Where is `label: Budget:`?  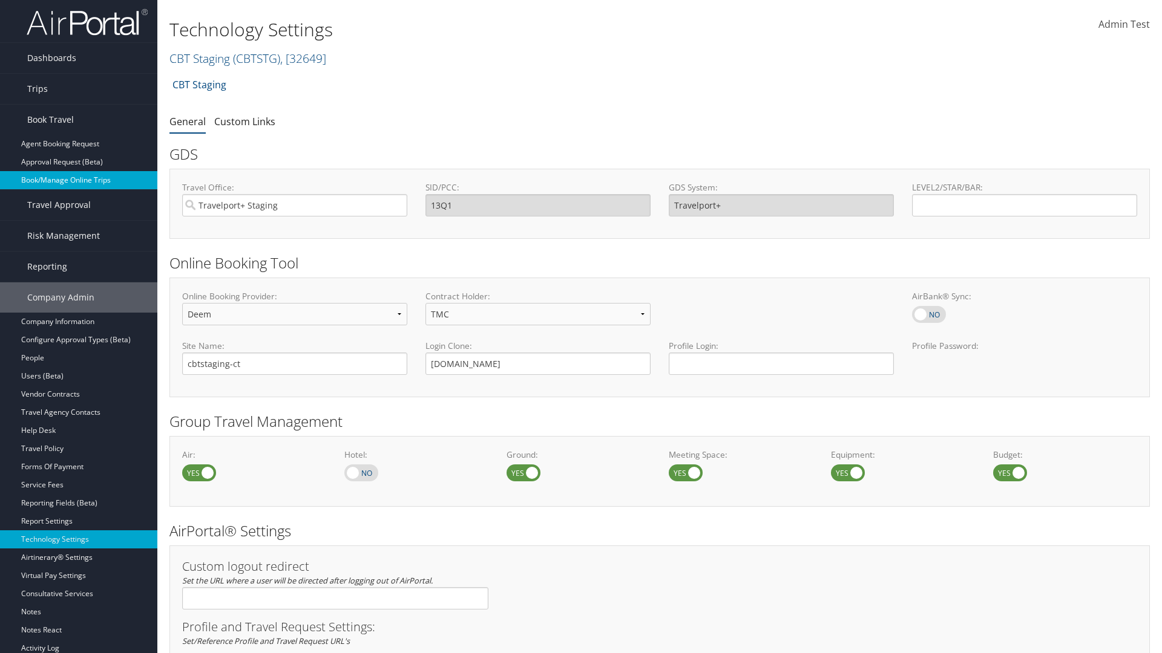
label: Budget: is located at coordinates (1065, 455).